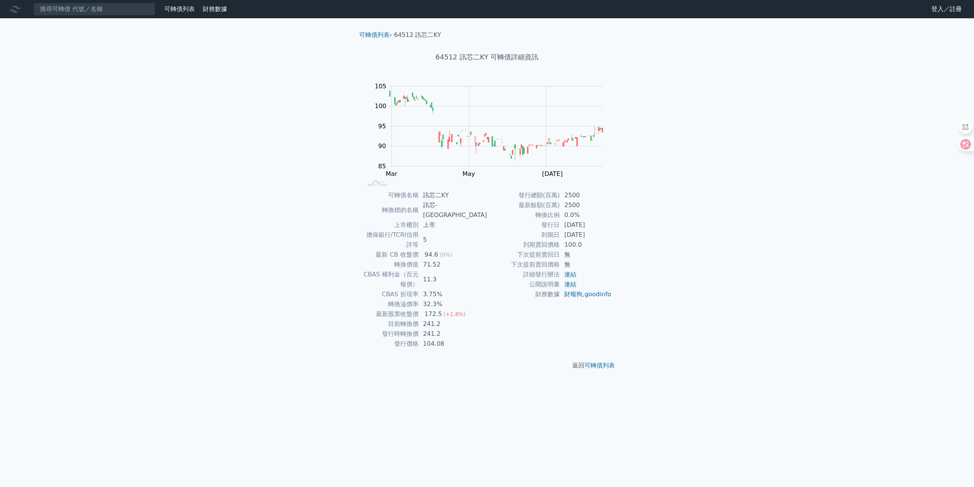 The image size is (974, 487). I want to click on td: 訊芯二KY, so click(453, 195).